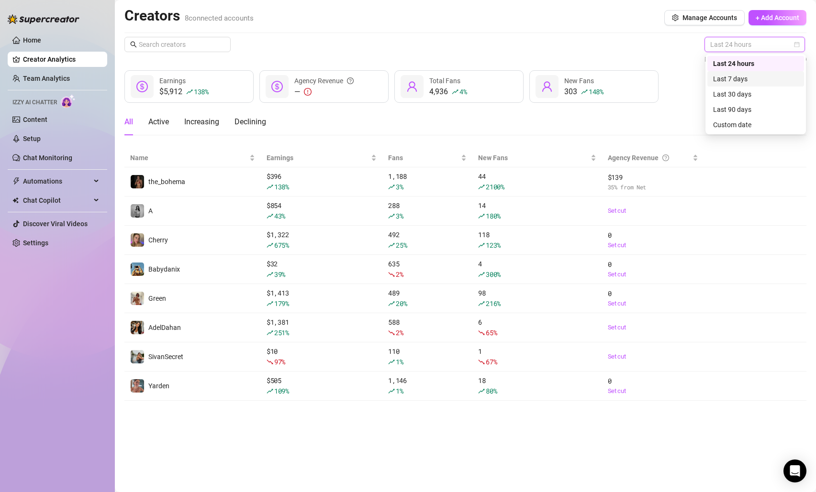 Image resolution: width=816 pixels, height=492 pixels. What do you see at coordinates (134, 45) in the screenshot?
I see `span: search` at bounding box center [134, 45].